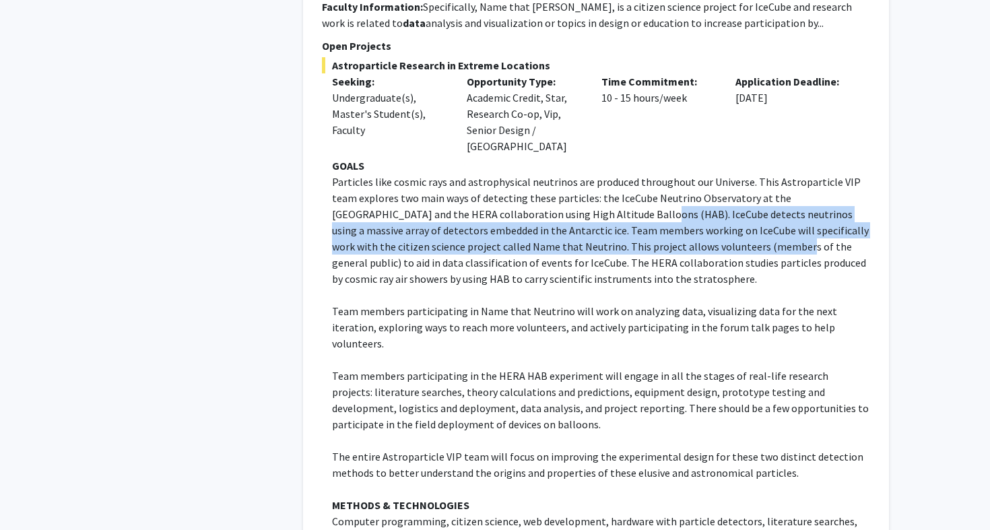 The image size is (990, 530). What do you see at coordinates (659, 82) in the screenshot?
I see `p: Time Commitment:` at bounding box center [659, 82].